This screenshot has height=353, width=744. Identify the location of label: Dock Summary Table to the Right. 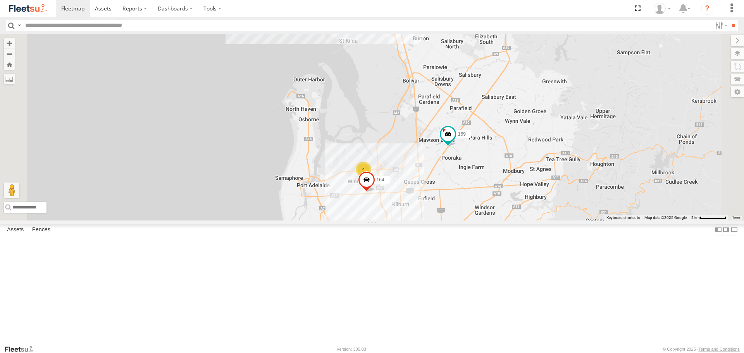
(726, 230).